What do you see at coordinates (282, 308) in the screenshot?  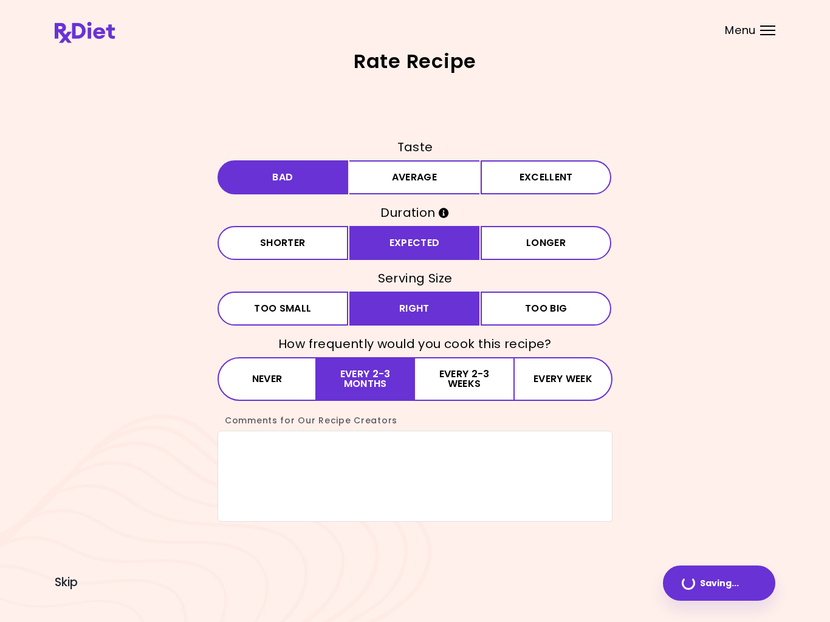 I see `span: Too small` at bounding box center [282, 308].